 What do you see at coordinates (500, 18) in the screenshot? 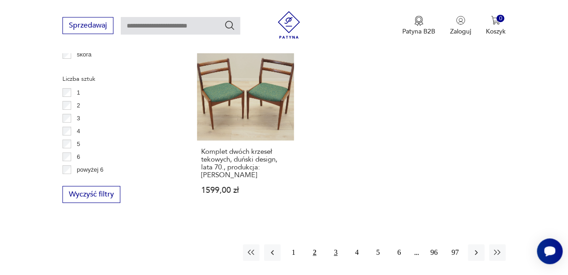
I see `div: 0` at bounding box center [500, 18].